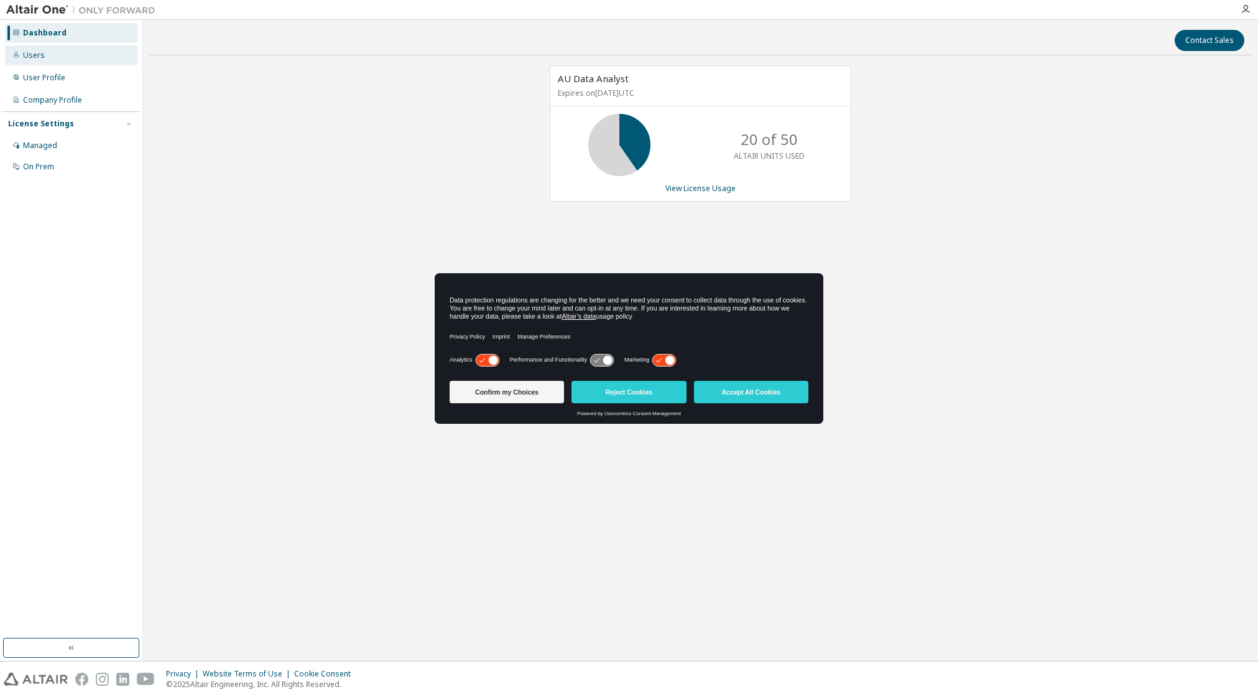 Image resolution: width=1258 pixels, height=697 pixels. I want to click on div: Dashboard, so click(45, 33).